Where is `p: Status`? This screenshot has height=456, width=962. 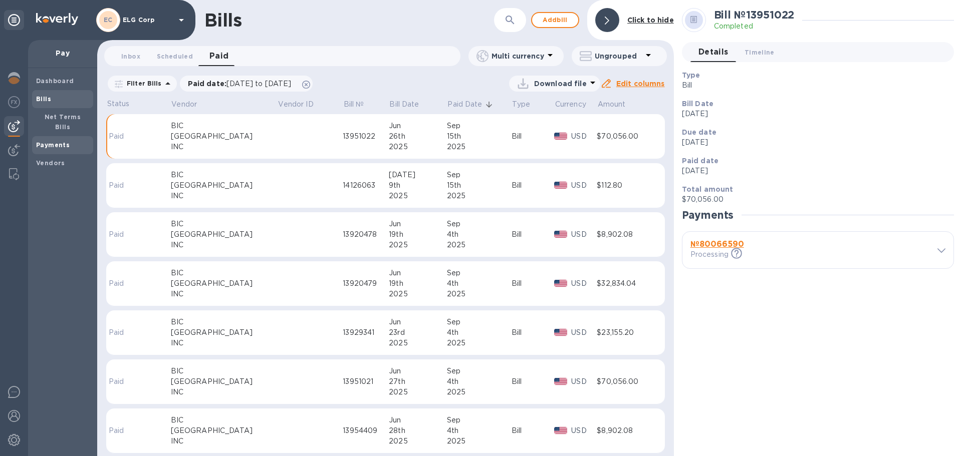 p: Status is located at coordinates (122, 104).